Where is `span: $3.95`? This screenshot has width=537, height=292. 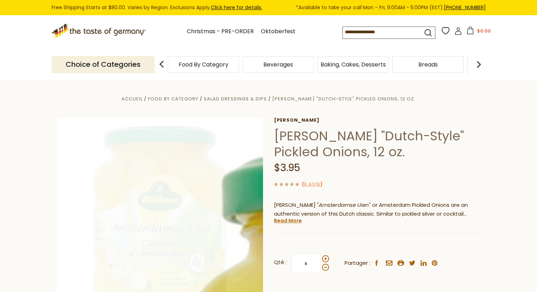 span: $3.95 is located at coordinates (287, 167).